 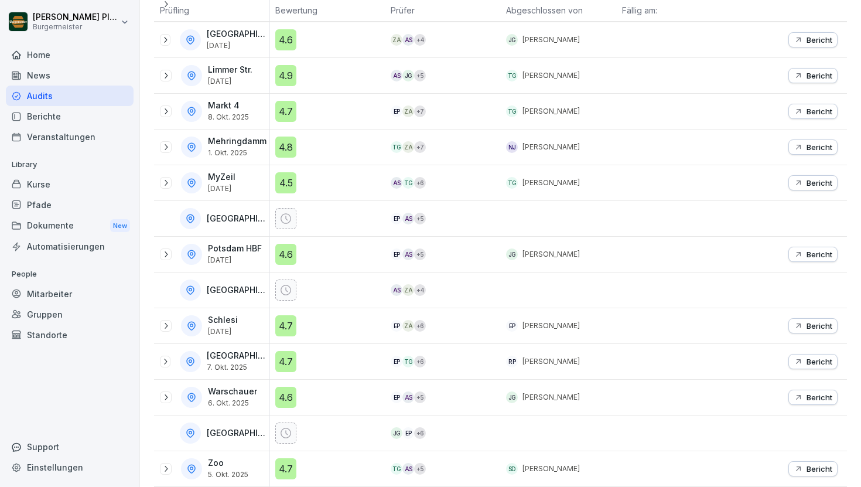 I want to click on p: People, so click(x=70, y=274).